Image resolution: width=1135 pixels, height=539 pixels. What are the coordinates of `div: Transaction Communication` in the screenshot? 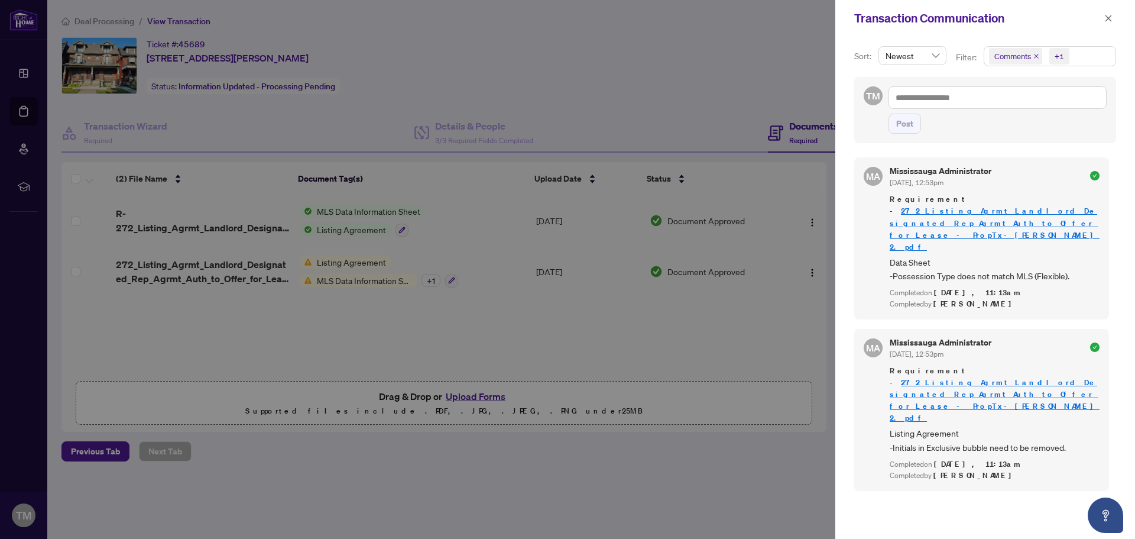 It's located at (977, 18).